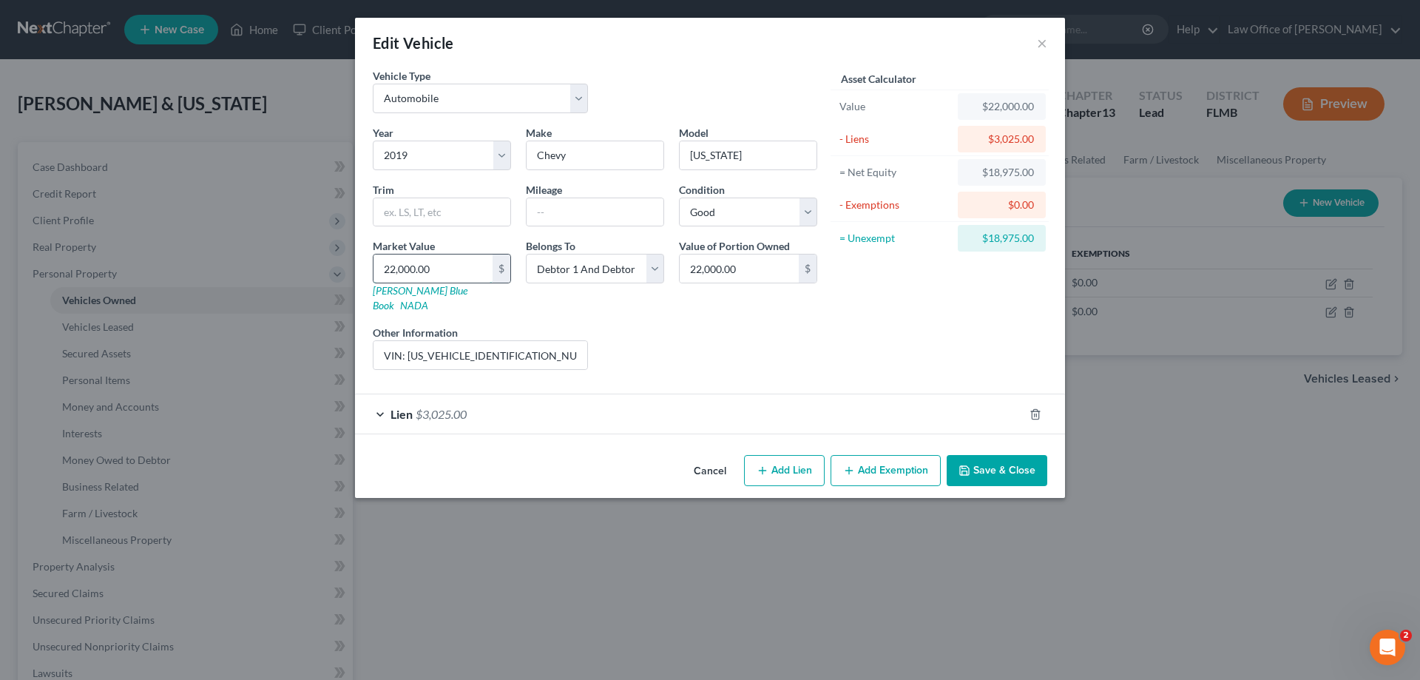  I want to click on label: Asset Calculator, so click(879, 78).